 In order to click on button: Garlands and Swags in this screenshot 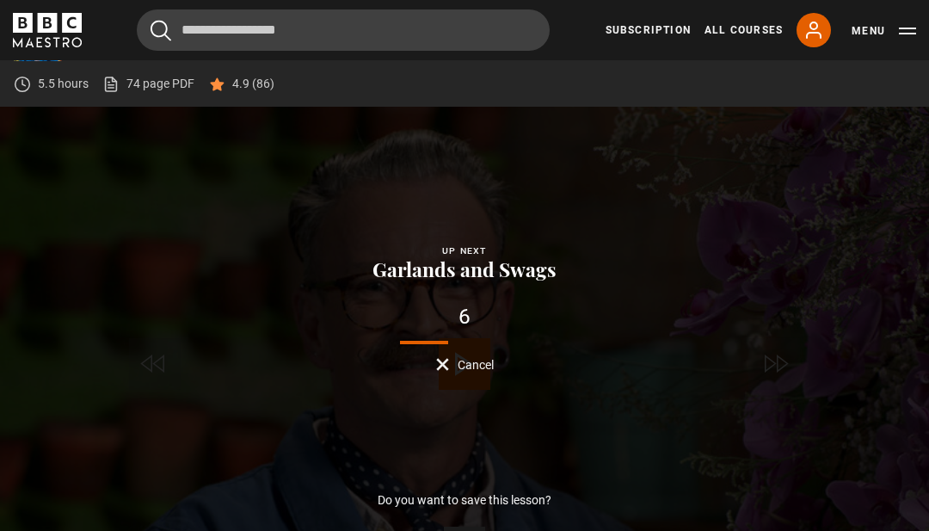, I will do `click(464, 269)`.